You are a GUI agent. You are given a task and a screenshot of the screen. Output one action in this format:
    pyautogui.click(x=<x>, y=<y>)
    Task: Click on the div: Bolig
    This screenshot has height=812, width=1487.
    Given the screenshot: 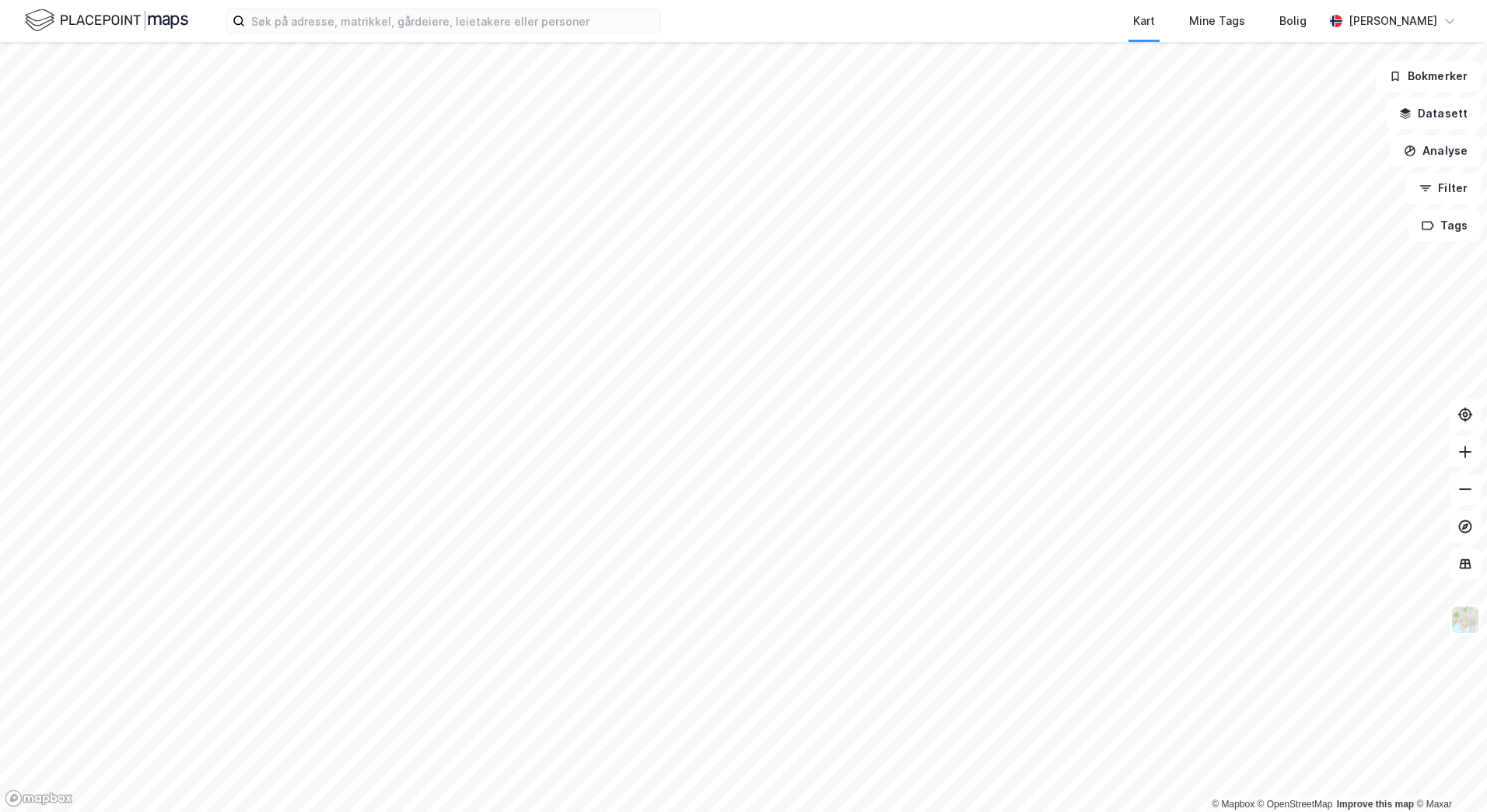 What is the action you would take?
    pyautogui.click(x=1292, y=21)
    